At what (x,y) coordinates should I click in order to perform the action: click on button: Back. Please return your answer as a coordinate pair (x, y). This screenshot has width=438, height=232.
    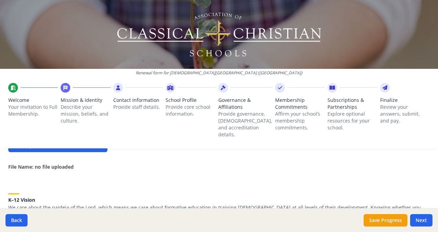
    Looking at the image, I should click on (17, 221).